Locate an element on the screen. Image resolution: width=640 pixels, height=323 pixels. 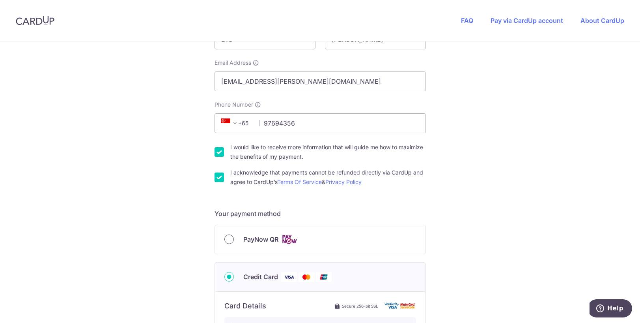
label: I would like to receive more information that will guide me how to maximize the benefits of my pa... is located at coordinates (328, 152).